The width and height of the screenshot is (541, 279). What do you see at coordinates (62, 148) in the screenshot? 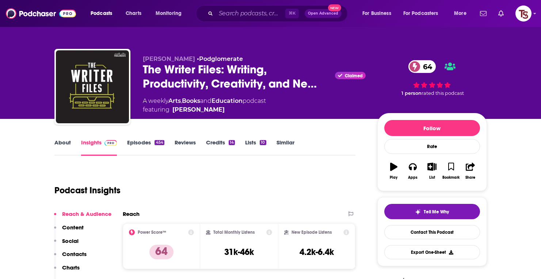
I see `a: About` at bounding box center [62, 148].